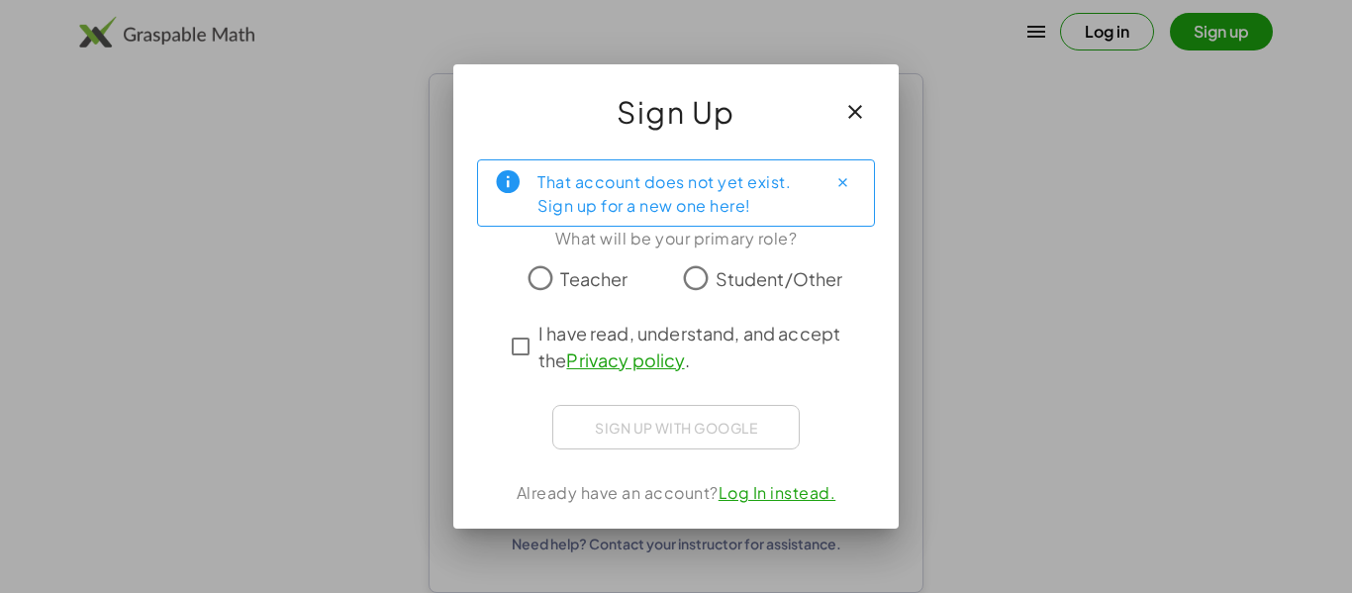 Image resolution: width=1352 pixels, height=593 pixels. Describe the element at coordinates (777, 492) in the screenshot. I see `a: Log In instead.` at that location.